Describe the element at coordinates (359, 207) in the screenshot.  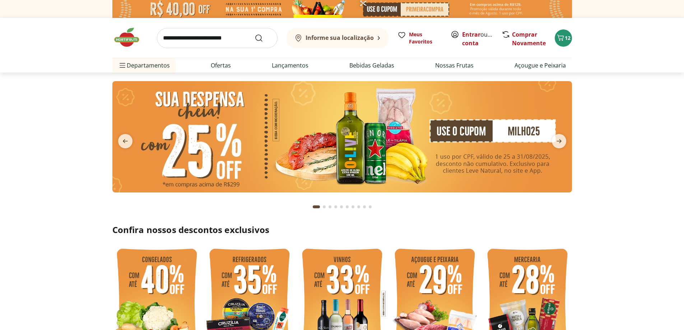
I see `button: Go to page 8 from fs-carousel` at that location.